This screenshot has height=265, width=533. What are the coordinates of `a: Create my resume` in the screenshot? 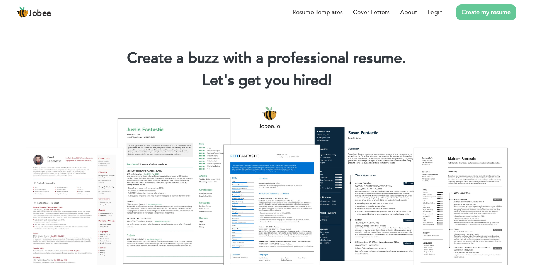 It's located at (486, 12).